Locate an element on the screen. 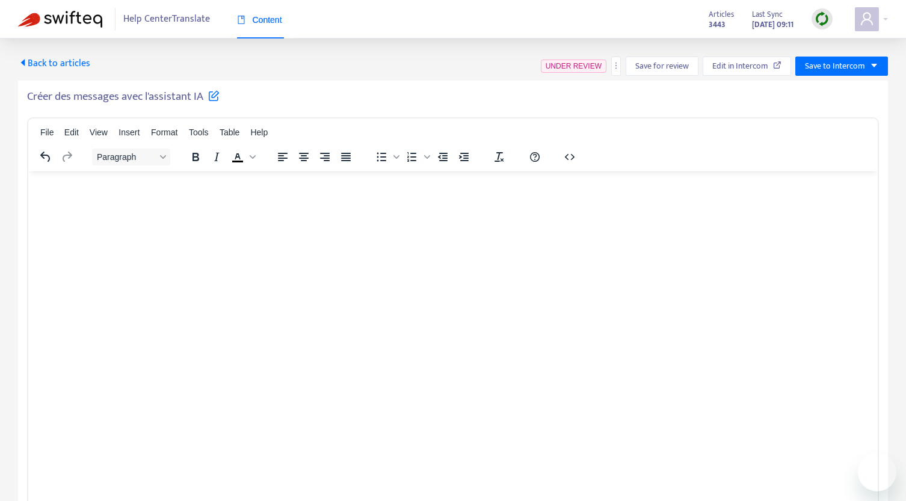  h5: Créer des messages avec l'assistant IA is located at coordinates (123, 97).